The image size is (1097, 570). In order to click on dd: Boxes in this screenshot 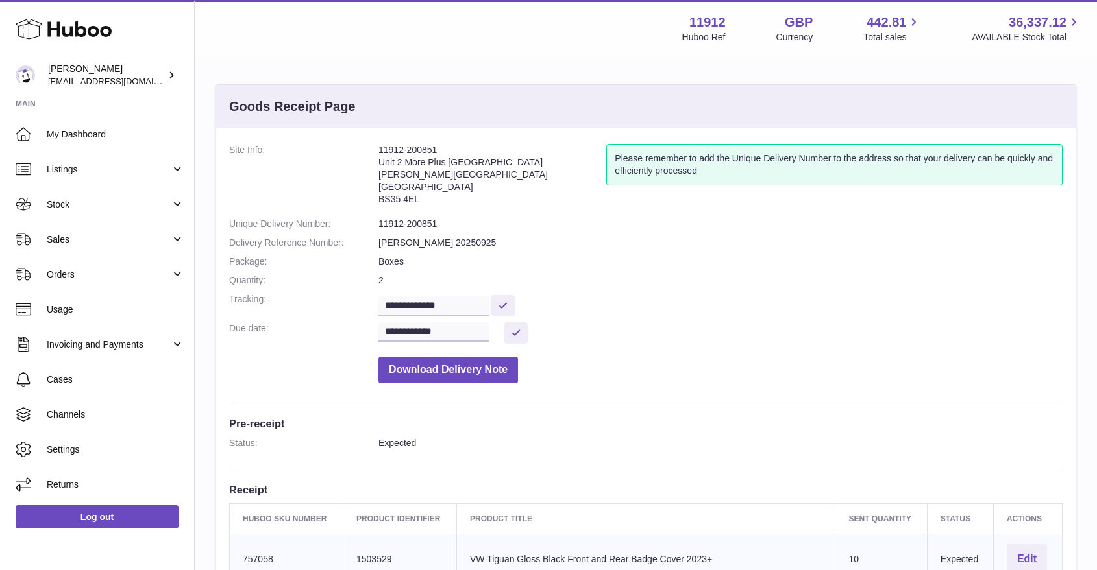, I will do `click(720, 262)`.